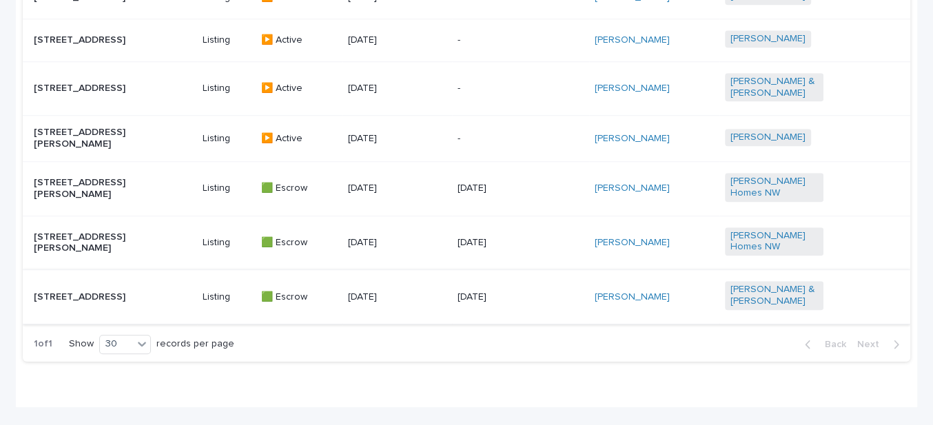 The height and width of the screenshot is (425, 933). I want to click on button: Next, so click(880, 344).